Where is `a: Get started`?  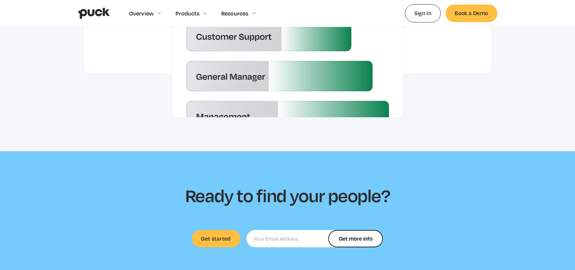 a: Get started is located at coordinates (216, 238).